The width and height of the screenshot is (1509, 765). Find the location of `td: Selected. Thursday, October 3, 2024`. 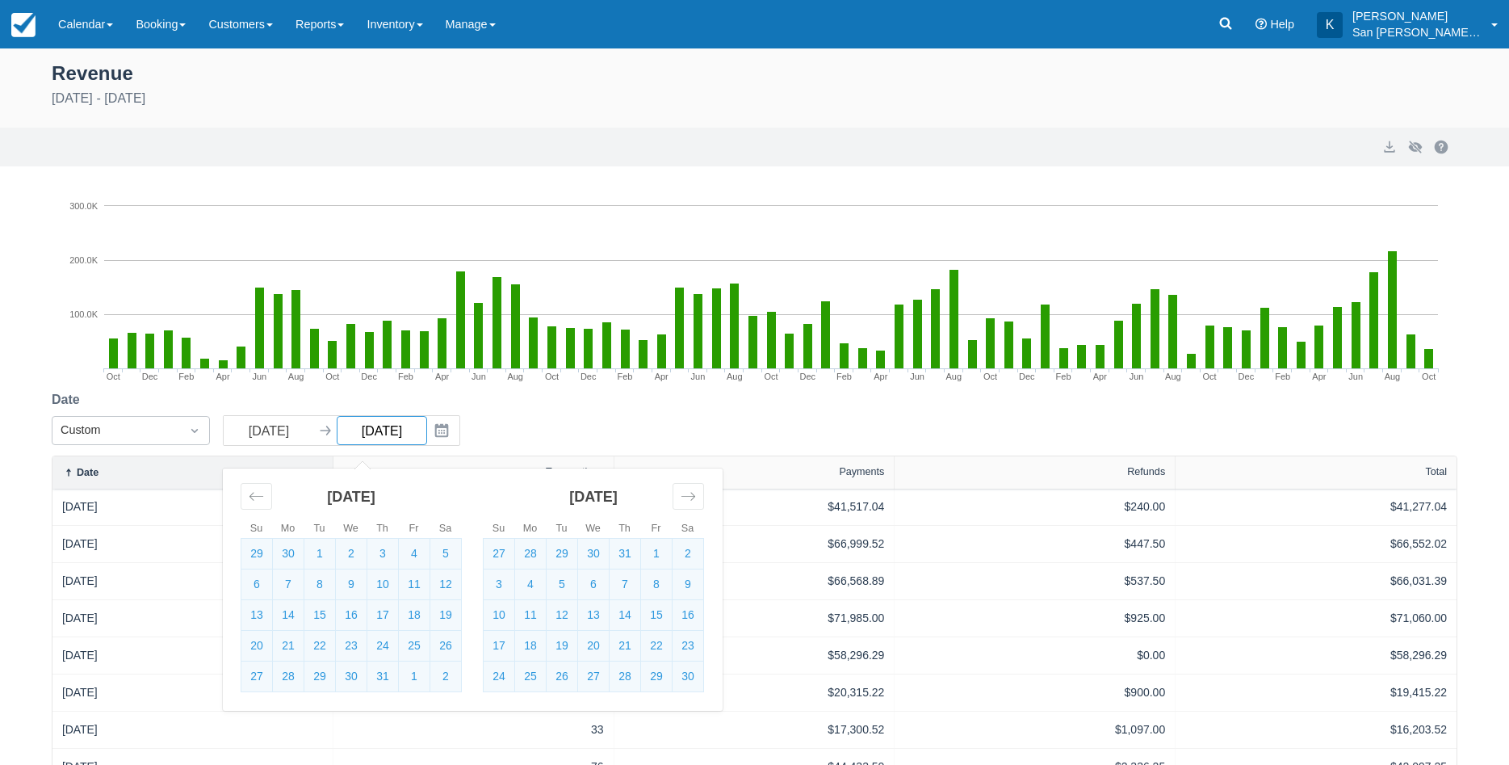

td: Selected. Thursday, October 3, 2024 is located at coordinates (383, 554).